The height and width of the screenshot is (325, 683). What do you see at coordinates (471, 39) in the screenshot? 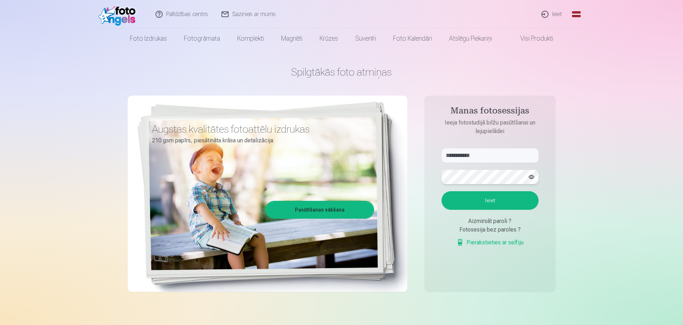
I see `a: Atslēgu piekariņi` at bounding box center [471, 39].